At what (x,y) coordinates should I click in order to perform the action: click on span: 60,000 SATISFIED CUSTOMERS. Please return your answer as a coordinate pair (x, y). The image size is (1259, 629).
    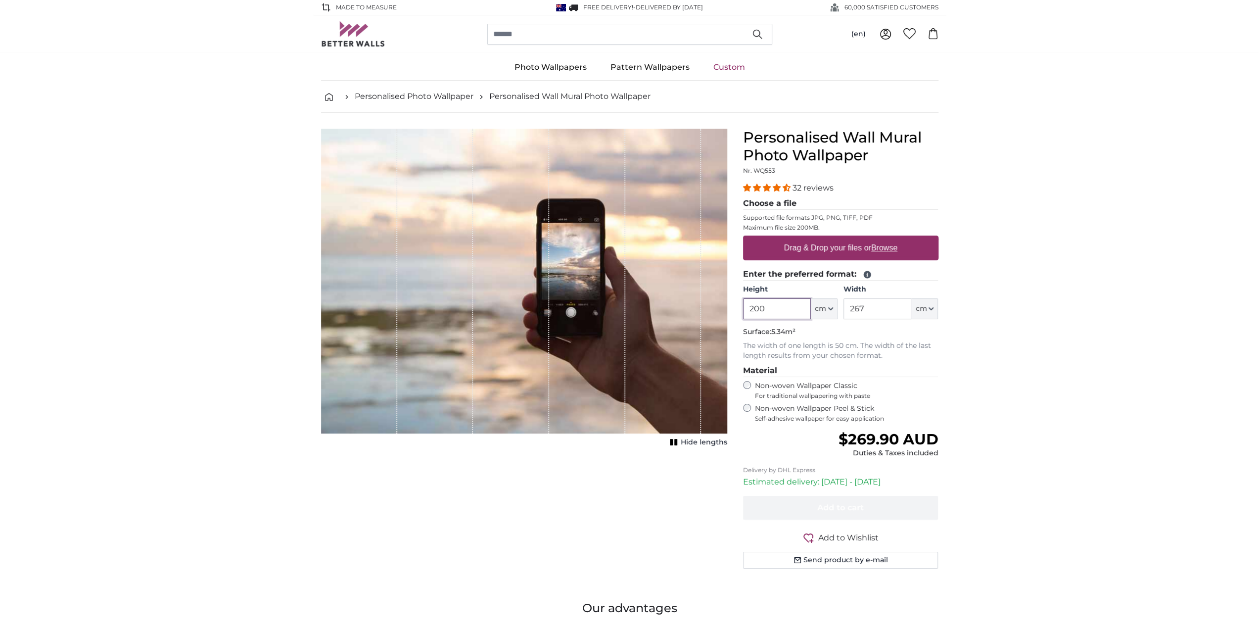
    Looking at the image, I should click on (891, 7).